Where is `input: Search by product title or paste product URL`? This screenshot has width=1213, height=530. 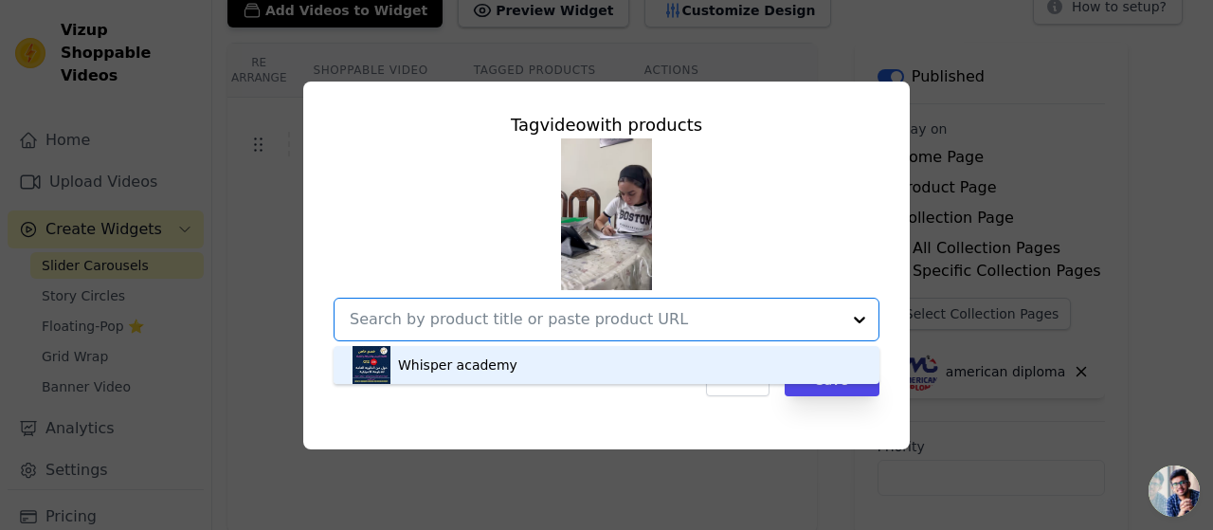
input: Search by product title or paste product URL is located at coordinates (595, 319).